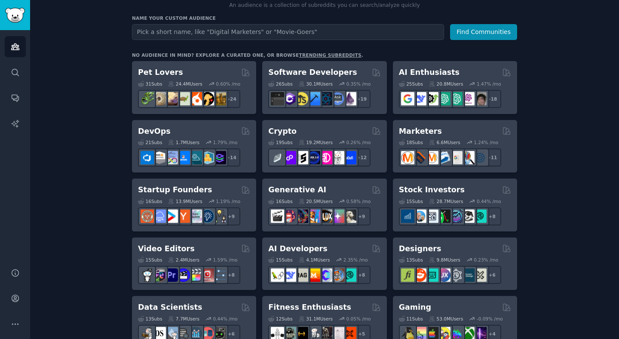 The height and width of the screenshot is (339, 619). What do you see at coordinates (429, 72) in the screenshot?
I see `h2: AI Enthusiasts` at bounding box center [429, 72].